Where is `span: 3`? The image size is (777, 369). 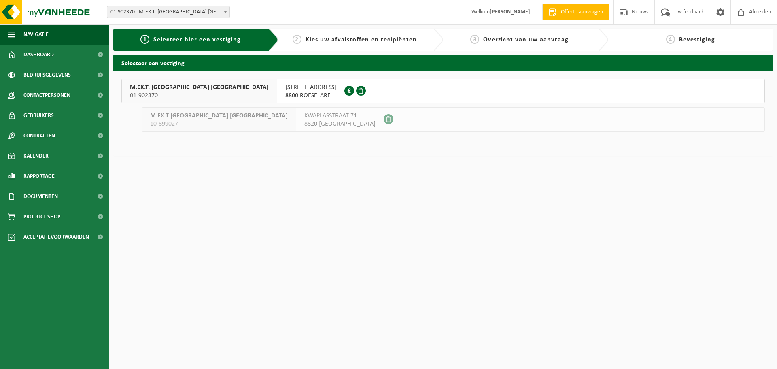
span: 3 is located at coordinates (475, 39).